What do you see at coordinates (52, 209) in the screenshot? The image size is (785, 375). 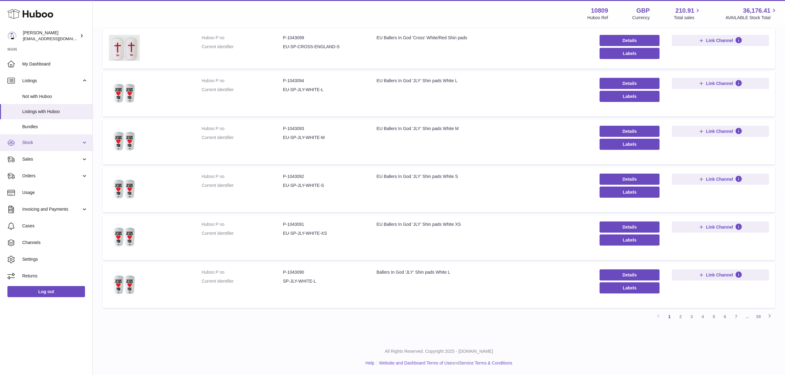 I see `span: Invoicing and Payments` at bounding box center [52, 209].